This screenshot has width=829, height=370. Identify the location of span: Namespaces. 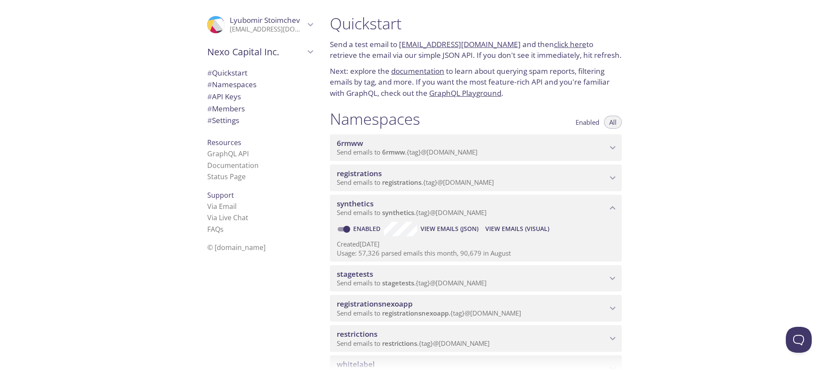
(232, 84).